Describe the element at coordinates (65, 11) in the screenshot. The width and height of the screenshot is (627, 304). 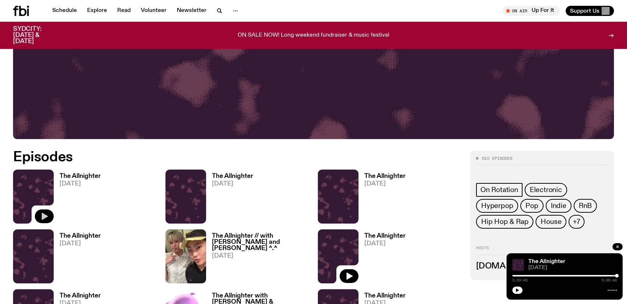
I see `a: Schedule` at that location.